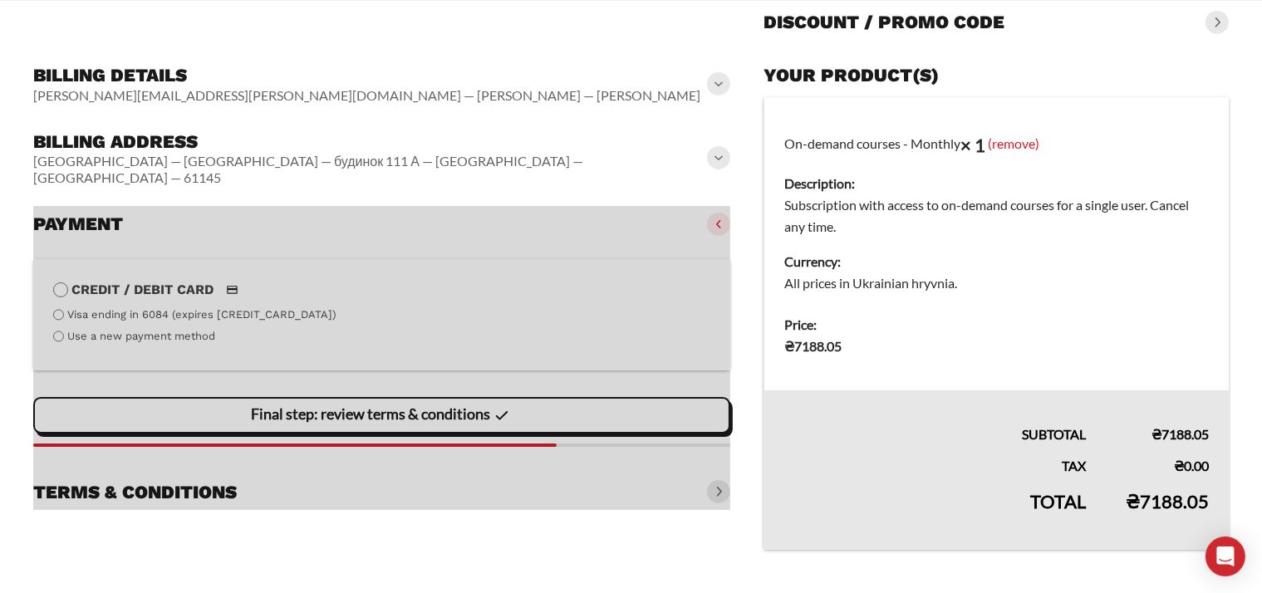  What do you see at coordinates (935, 418) in the screenshot?
I see `th: Subtotal` at bounding box center [935, 418].